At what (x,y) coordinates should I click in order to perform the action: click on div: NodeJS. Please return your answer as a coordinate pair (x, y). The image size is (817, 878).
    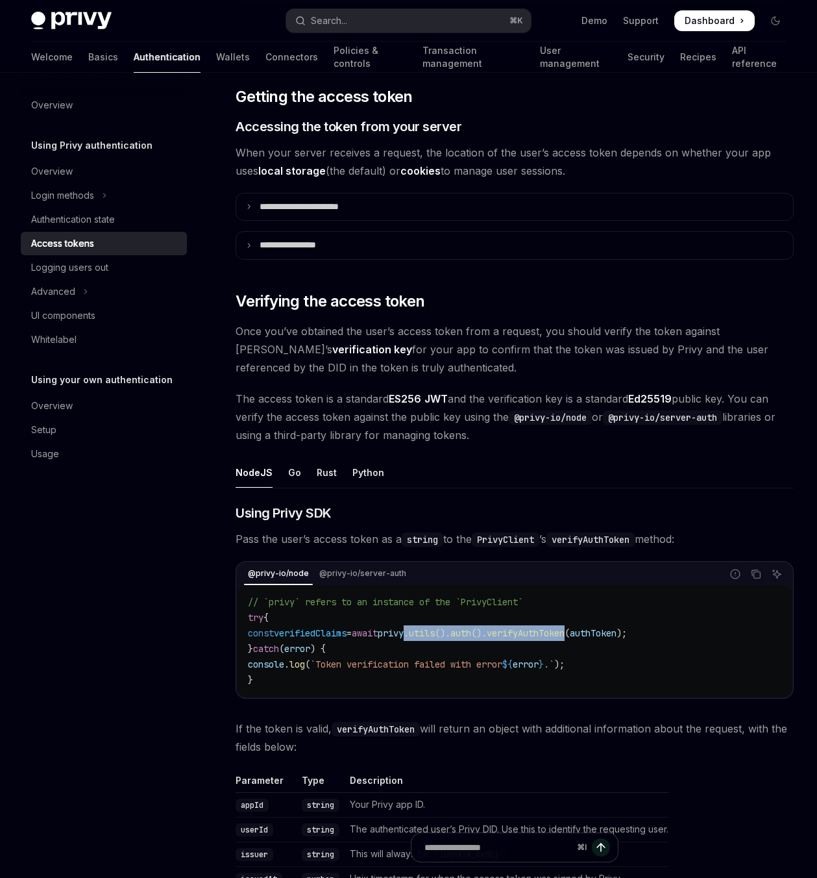
    Looking at the image, I should click on (254, 472).